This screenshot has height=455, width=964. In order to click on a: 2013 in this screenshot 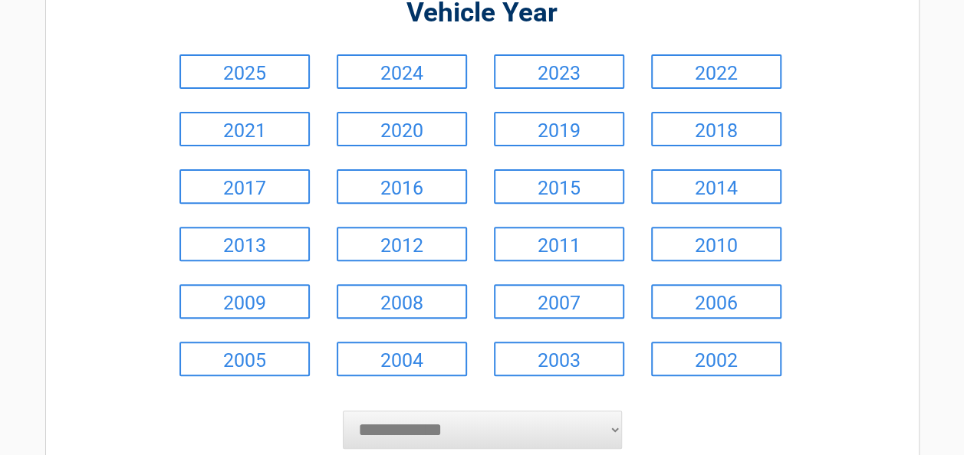, I will do `click(245, 244)`.